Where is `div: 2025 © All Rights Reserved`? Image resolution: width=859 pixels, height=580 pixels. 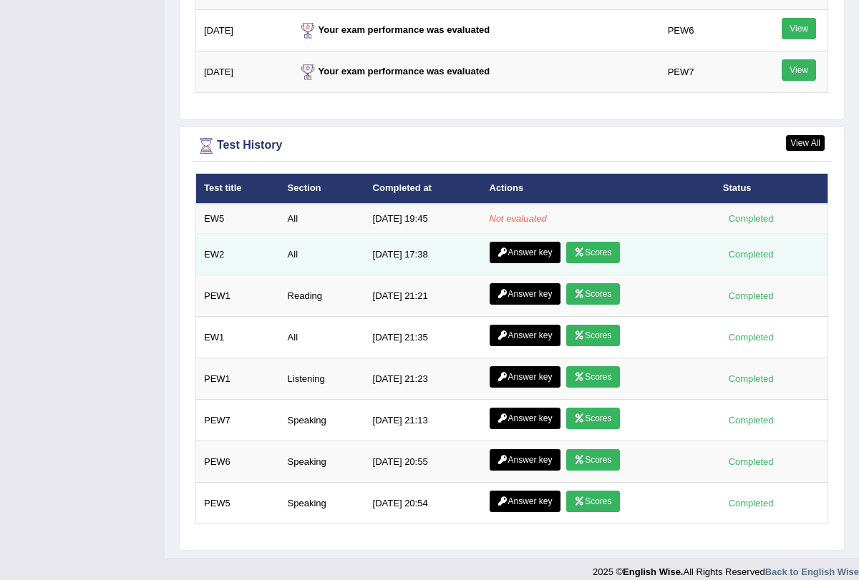 div: 2025 © All Rights Reserved is located at coordinates (726, 568).